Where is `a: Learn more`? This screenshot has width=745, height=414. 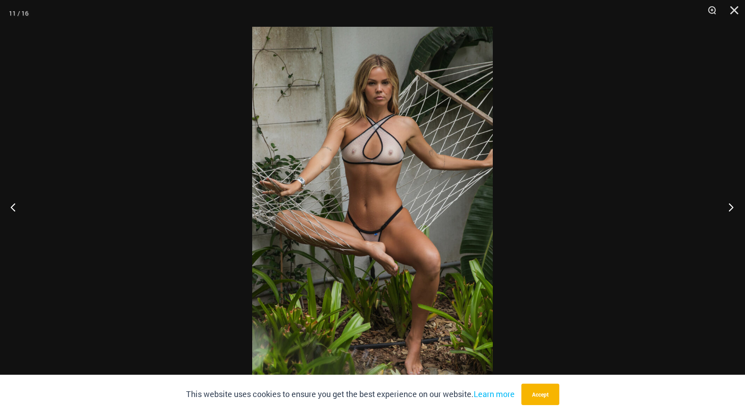 a: Learn more is located at coordinates (494, 394).